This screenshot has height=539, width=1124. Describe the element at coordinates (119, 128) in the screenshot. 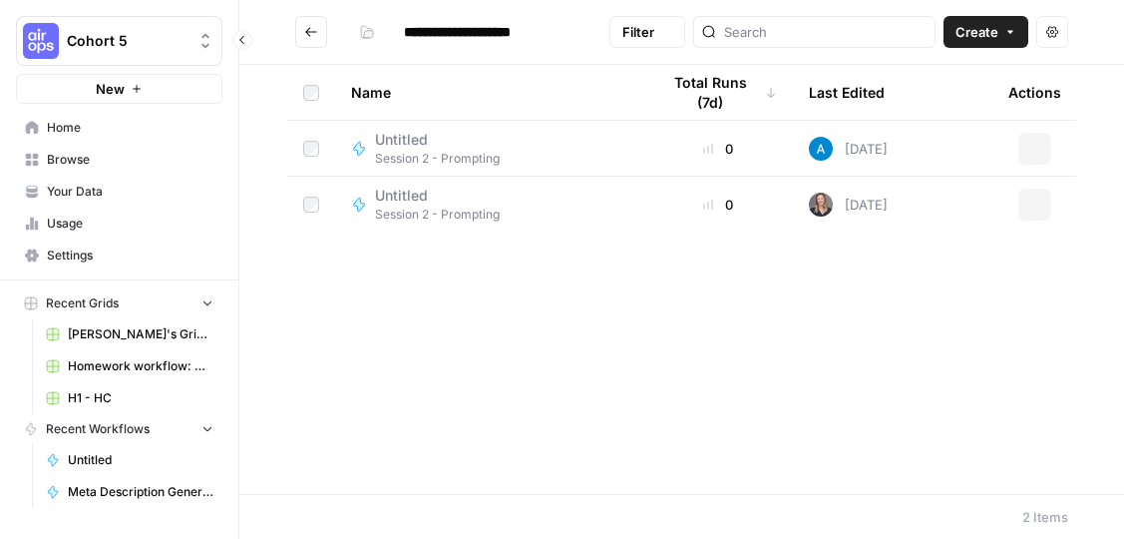

I see `a: Home` at that location.